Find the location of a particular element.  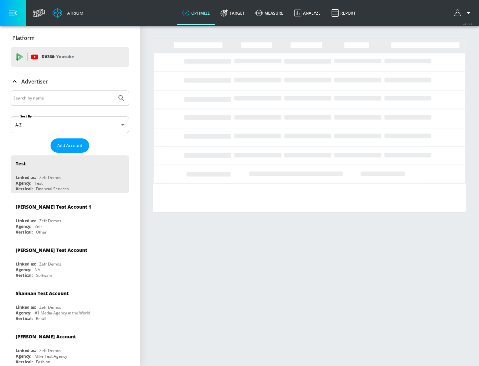

button: Add Account is located at coordinates (70, 145).